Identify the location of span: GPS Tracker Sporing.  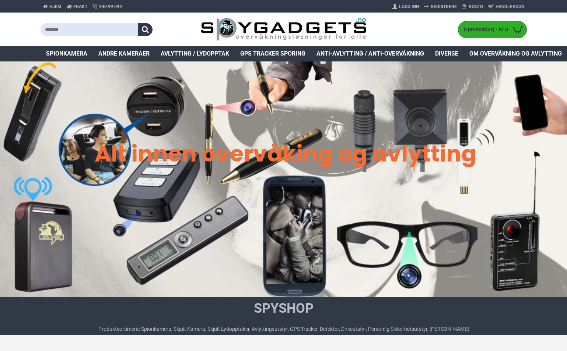
(272, 54).